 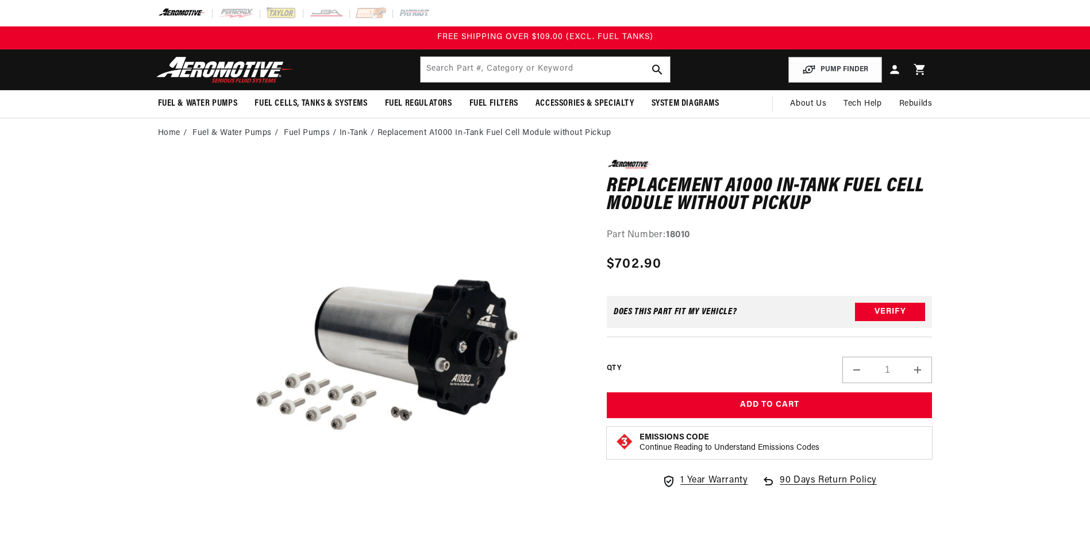 What do you see at coordinates (585, 103) in the screenshot?
I see `summary: Accessories & Specialty` at bounding box center [585, 103].